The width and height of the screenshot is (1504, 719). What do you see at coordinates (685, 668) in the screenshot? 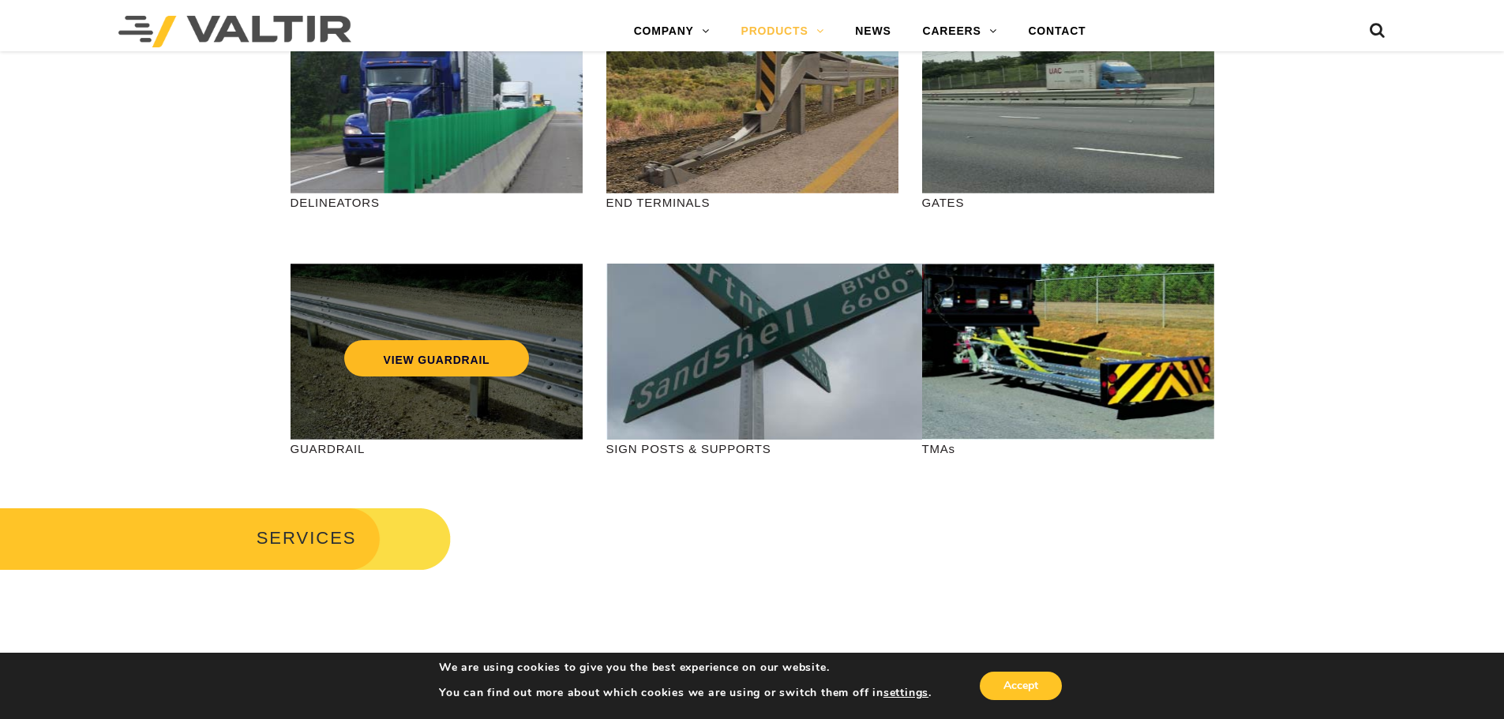
I see `p: We are using cookies to give you the best experience on our website.` at bounding box center [685, 668].